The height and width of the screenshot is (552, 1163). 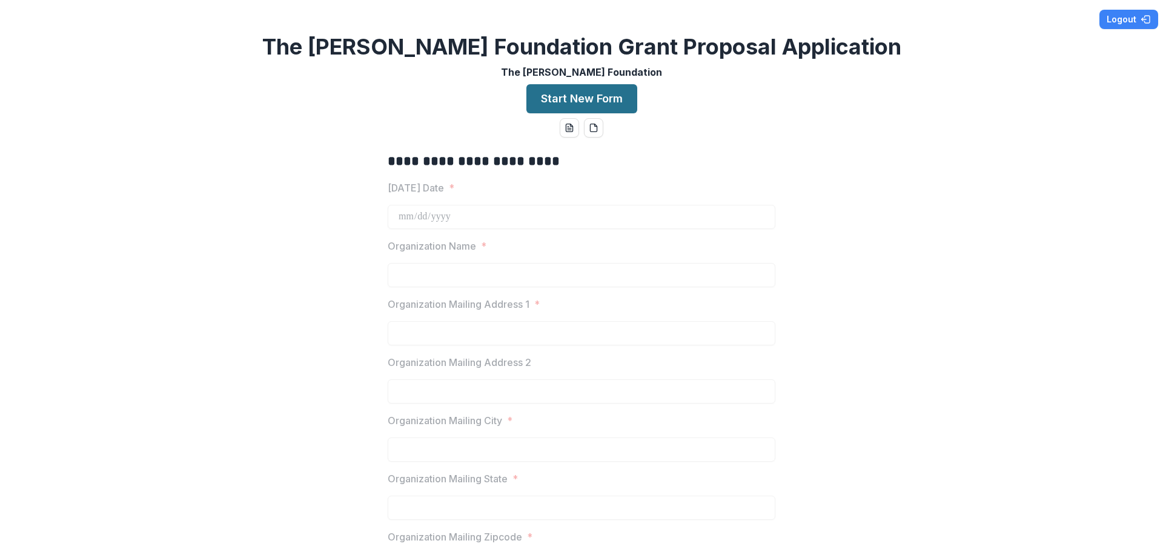 What do you see at coordinates (432, 246) in the screenshot?
I see `p: Organization Name` at bounding box center [432, 246].